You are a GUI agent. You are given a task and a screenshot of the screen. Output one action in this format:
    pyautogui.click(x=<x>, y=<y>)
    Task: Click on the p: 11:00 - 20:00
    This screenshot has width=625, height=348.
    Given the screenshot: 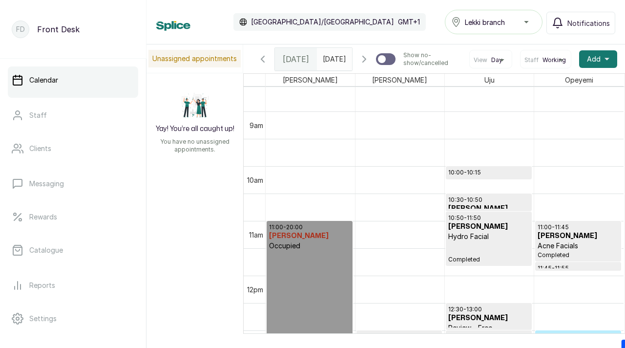 What is the action you would take?
    pyautogui.click(x=310, y=227)
    